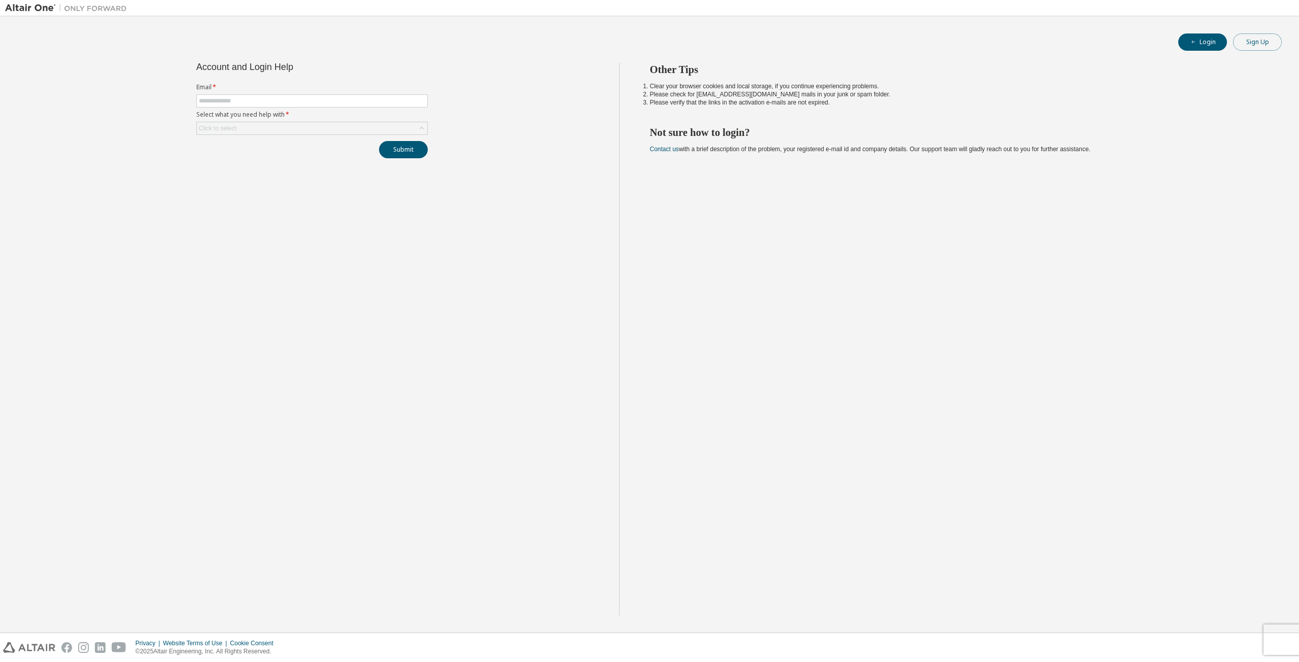 This screenshot has height=662, width=1299. What do you see at coordinates (403, 150) in the screenshot?
I see `button: Submit` at bounding box center [403, 150].